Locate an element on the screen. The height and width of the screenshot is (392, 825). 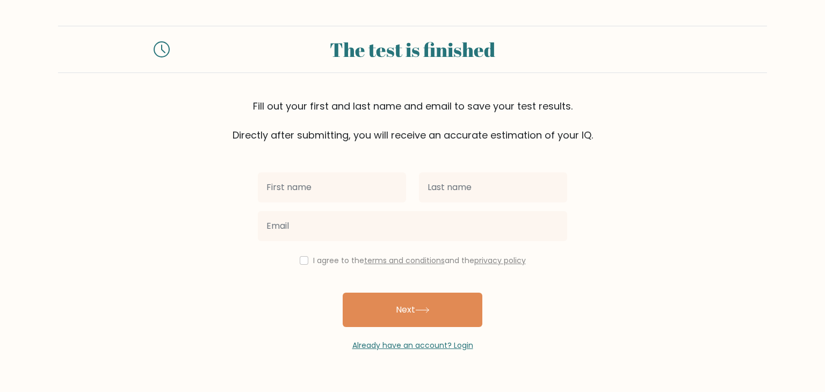
div: The test is finished is located at coordinates (413, 49).